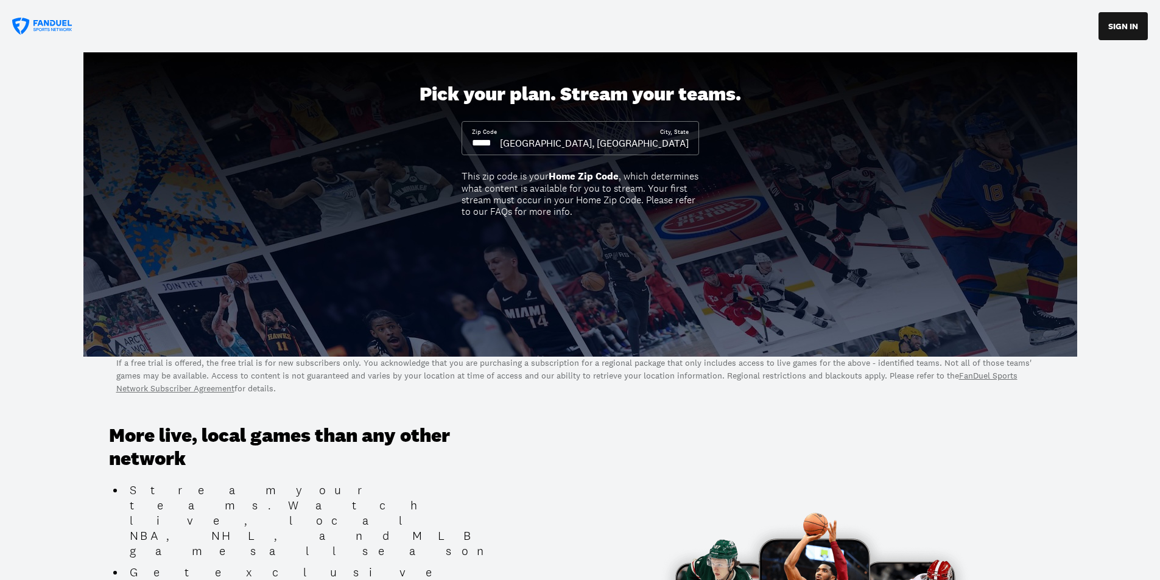 Image resolution: width=1160 pixels, height=580 pixels. I want to click on div: City, State, so click(674, 132).